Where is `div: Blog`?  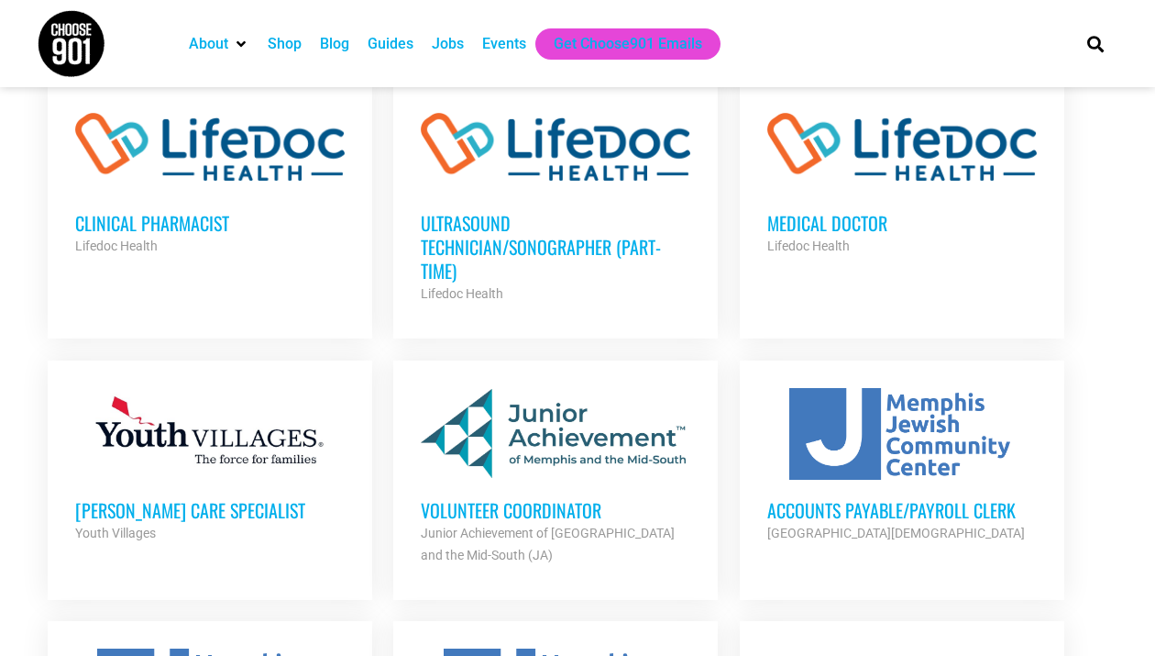 div: Blog is located at coordinates (335, 44).